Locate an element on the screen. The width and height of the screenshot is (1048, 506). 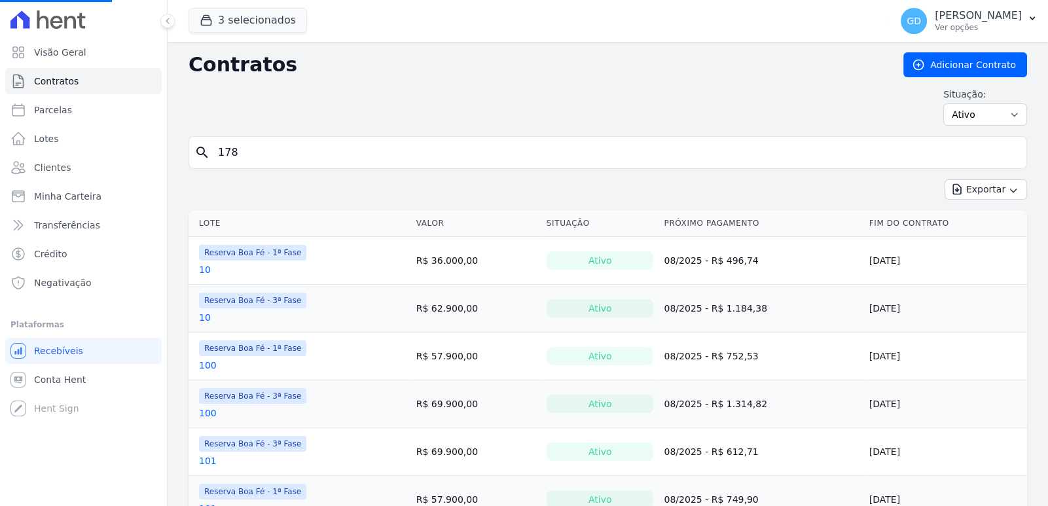
button: Exportar is located at coordinates (986, 189).